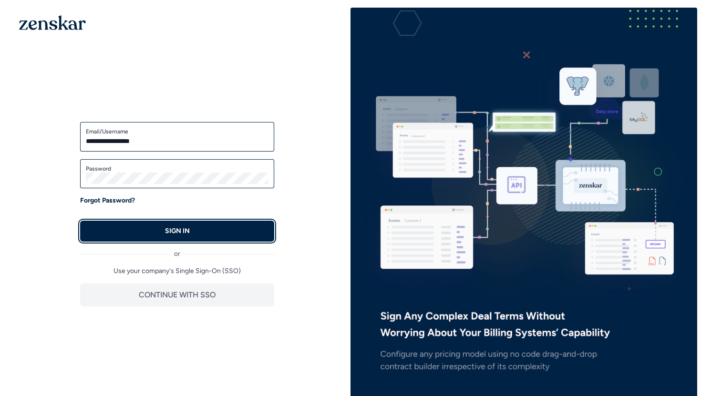  Describe the element at coordinates (177, 271) in the screenshot. I see `p: Use your company's Single Sign-On (SSO)` at that location.